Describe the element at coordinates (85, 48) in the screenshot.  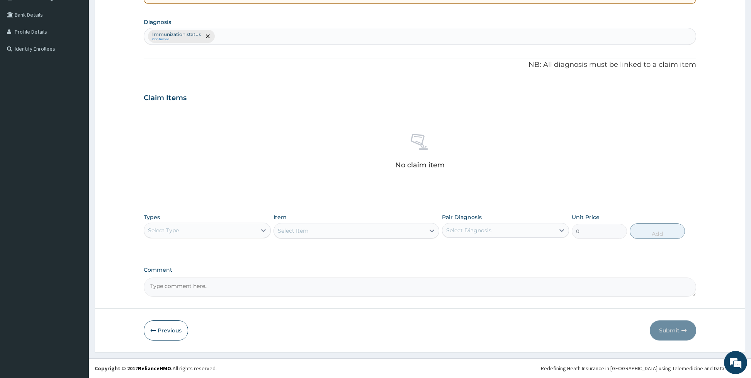
I see `div: Chat with us now` at that location.